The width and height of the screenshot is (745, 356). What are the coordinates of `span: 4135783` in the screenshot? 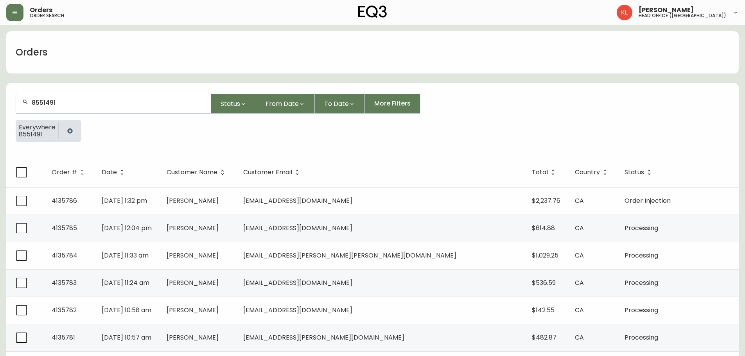 It's located at (64, 283).